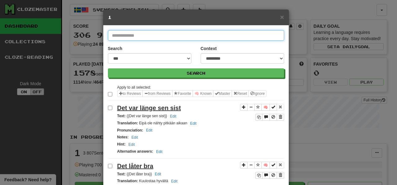  What do you see at coordinates (158, 123) in the screenshot?
I see `small: Eipä ole nähty pitkään aikaan` at bounding box center [158, 123].